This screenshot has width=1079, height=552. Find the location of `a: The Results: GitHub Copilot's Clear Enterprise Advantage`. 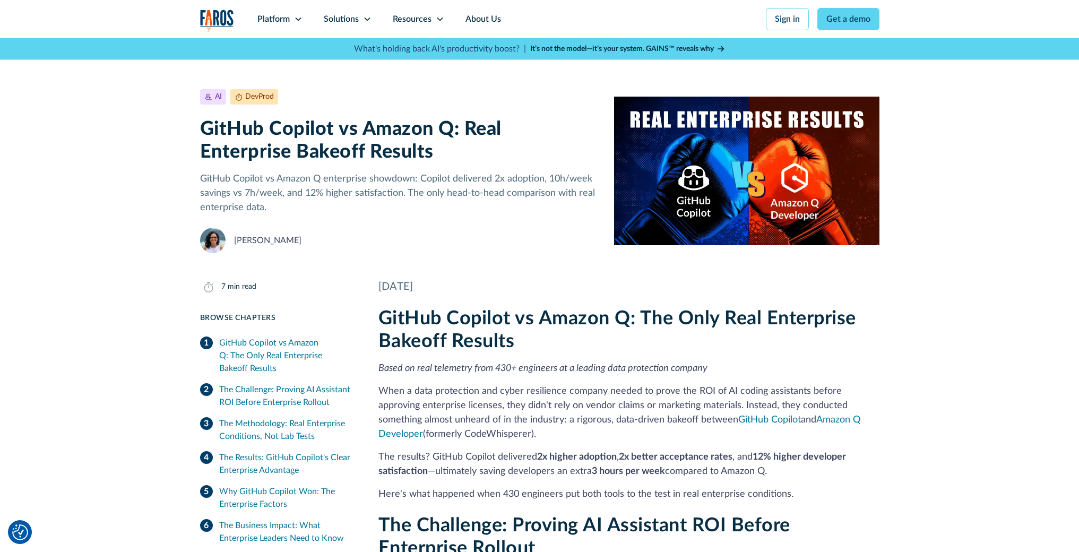

a: The Results: GitHub Copilot's Clear Enterprise Advantage is located at coordinates (277, 464).